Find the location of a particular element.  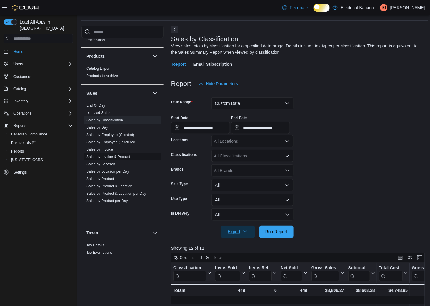

a: Sales by Classification is located at coordinates (105, 120).